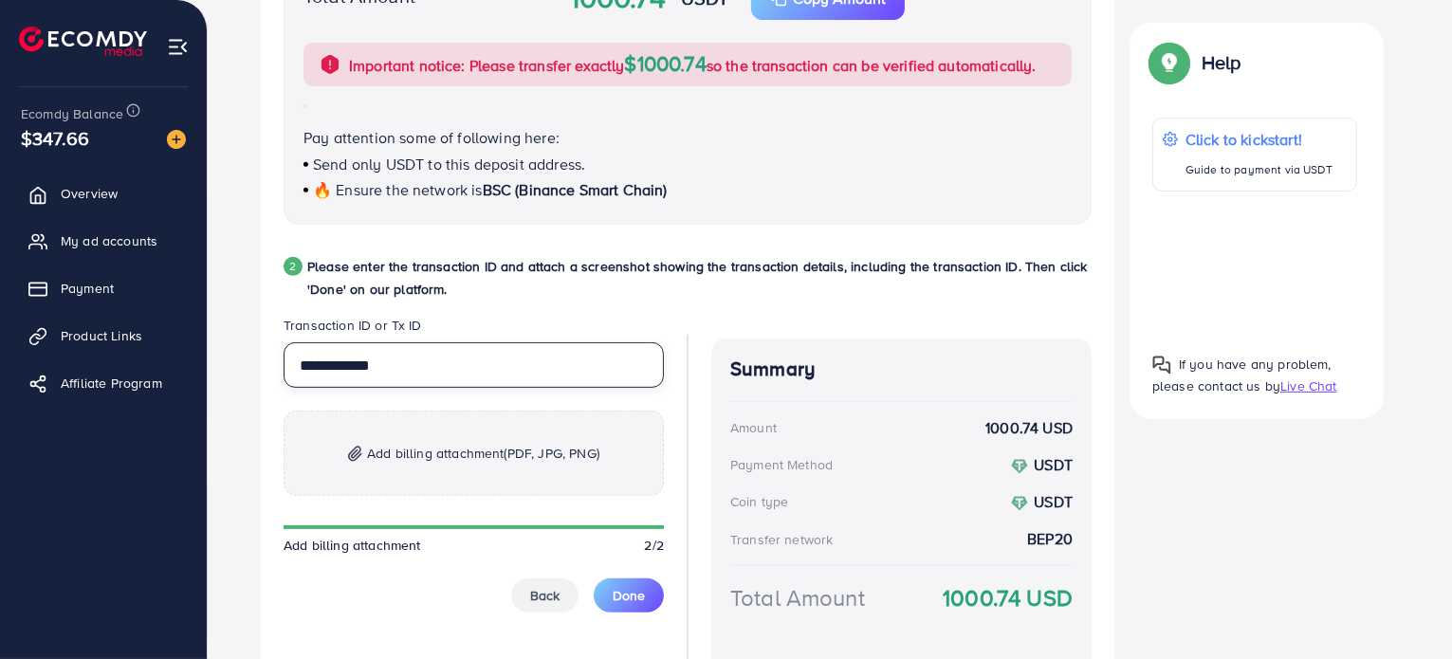 The width and height of the screenshot is (1452, 659). What do you see at coordinates (103, 336) in the screenshot?
I see `a: Product Links` at bounding box center [103, 336].